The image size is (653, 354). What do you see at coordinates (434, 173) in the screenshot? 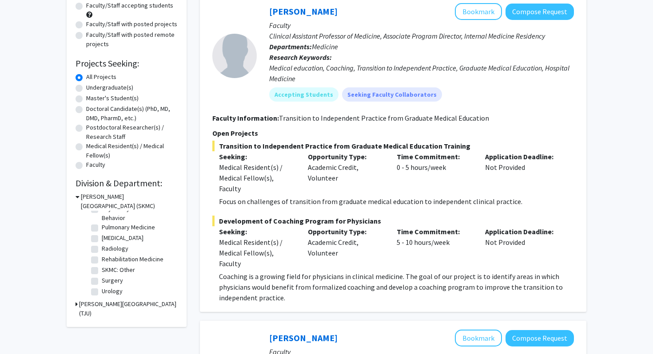
I see `div: 0 - 5 hours/week` at bounding box center [434, 173].